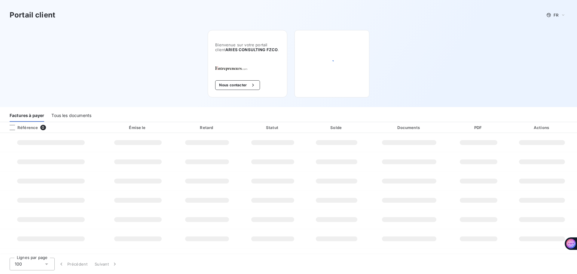  Describe the element at coordinates (27, 115) in the screenshot. I see `div: Factures à payer` at that location.